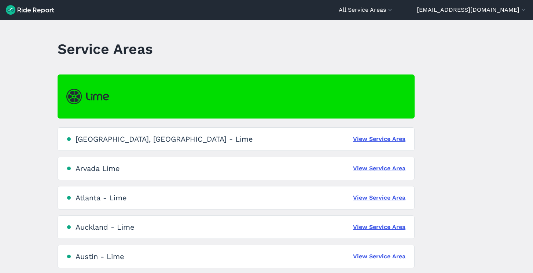 This screenshot has height=273, width=533. I want to click on div: Austin - Lime, so click(100, 256).